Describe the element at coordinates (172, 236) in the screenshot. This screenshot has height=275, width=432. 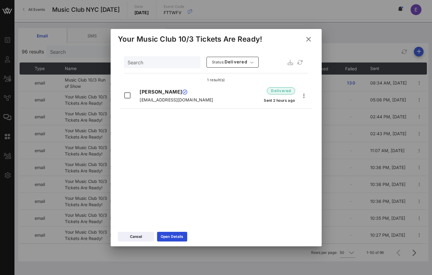
I see `div: Open Details` at that location.